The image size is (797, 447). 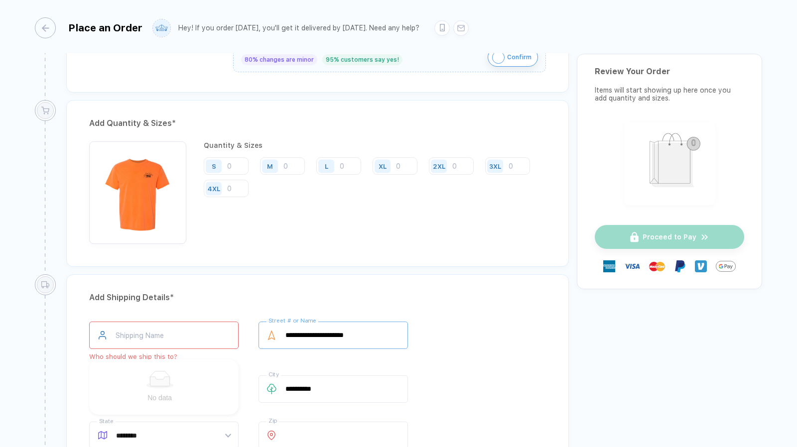 What do you see at coordinates (317, 298) in the screenshot?
I see `div: Add Shipping Details` at bounding box center [317, 298].